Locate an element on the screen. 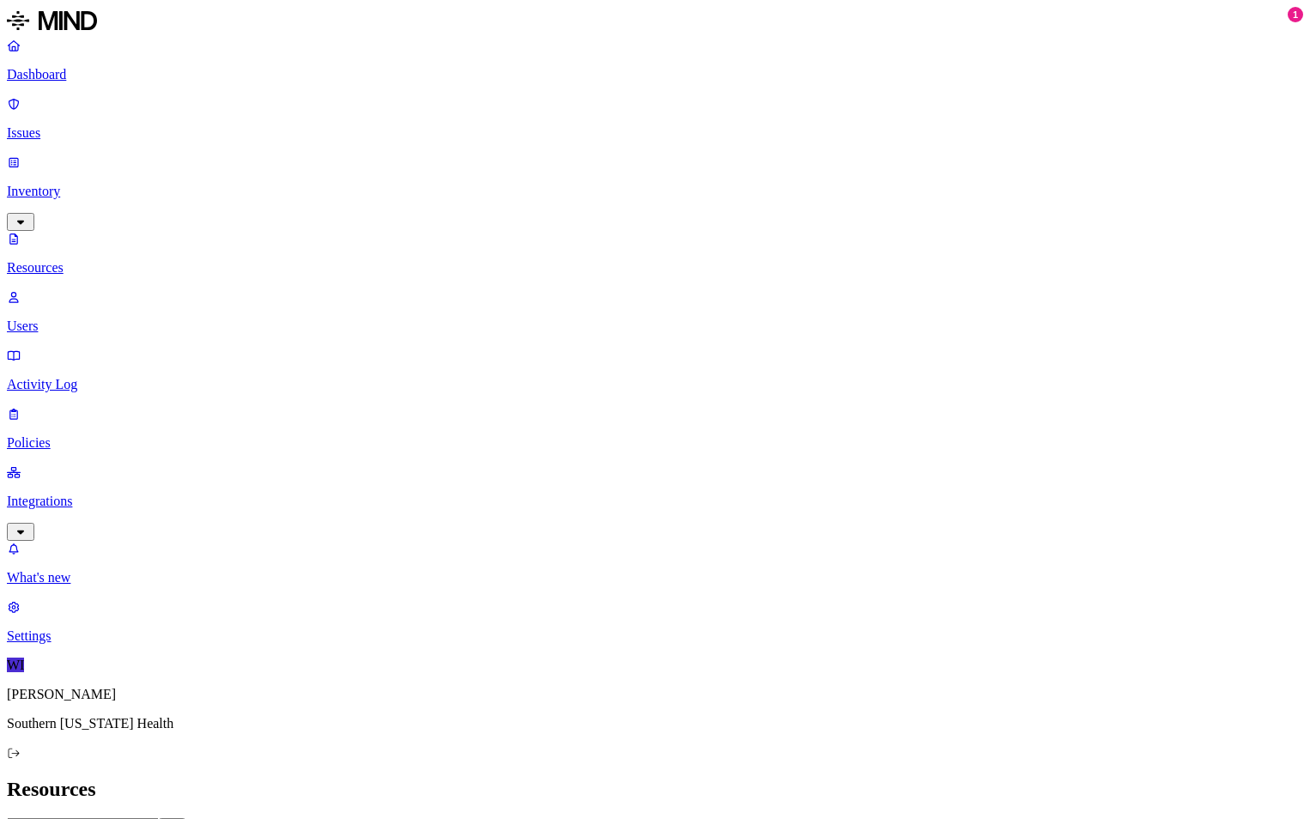  p: Resources is located at coordinates (655, 268).